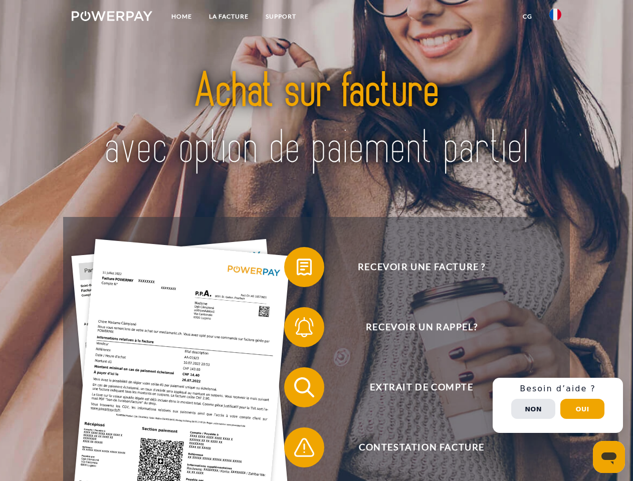 The image size is (633, 481). What do you see at coordinates (415, 388) in the screenshot?
I see `button: Extrait de compte` at bounding box center [415, 388].